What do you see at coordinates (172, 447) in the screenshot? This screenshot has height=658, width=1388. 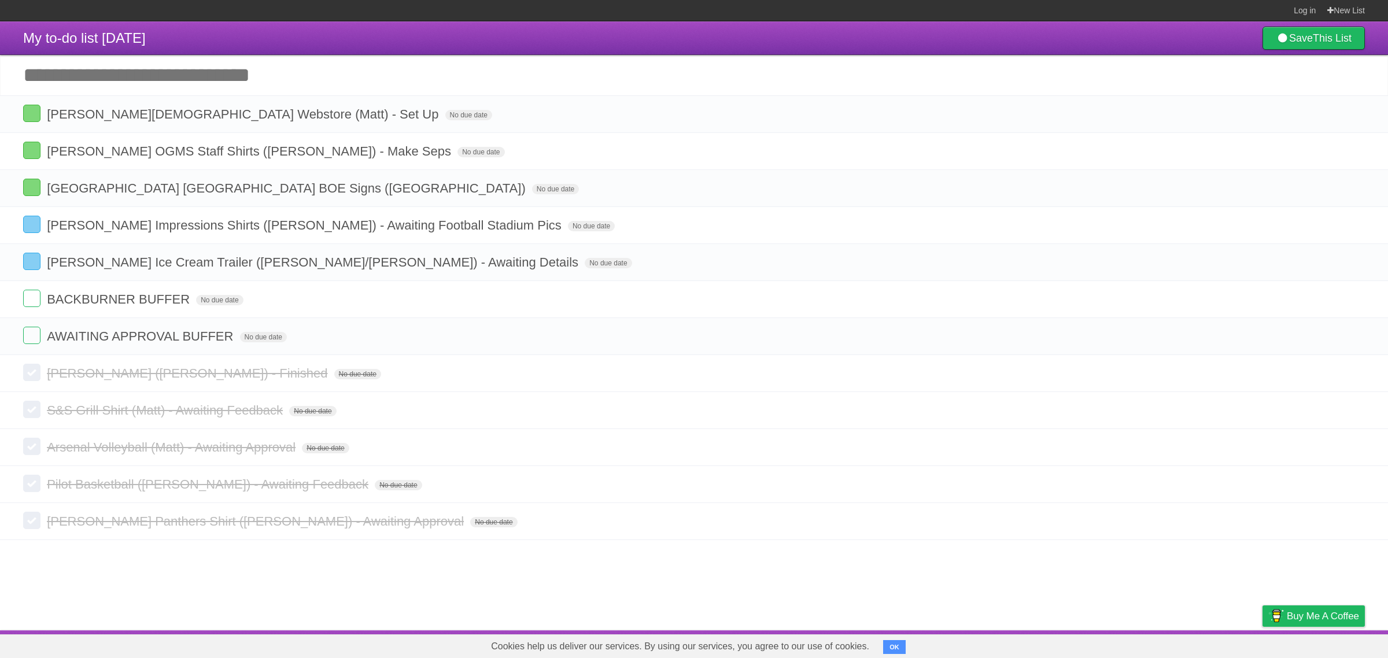 I see `span: Arsenal Volleyball (Matt) - Awaiting Approval` at bounding box center [172, 447].